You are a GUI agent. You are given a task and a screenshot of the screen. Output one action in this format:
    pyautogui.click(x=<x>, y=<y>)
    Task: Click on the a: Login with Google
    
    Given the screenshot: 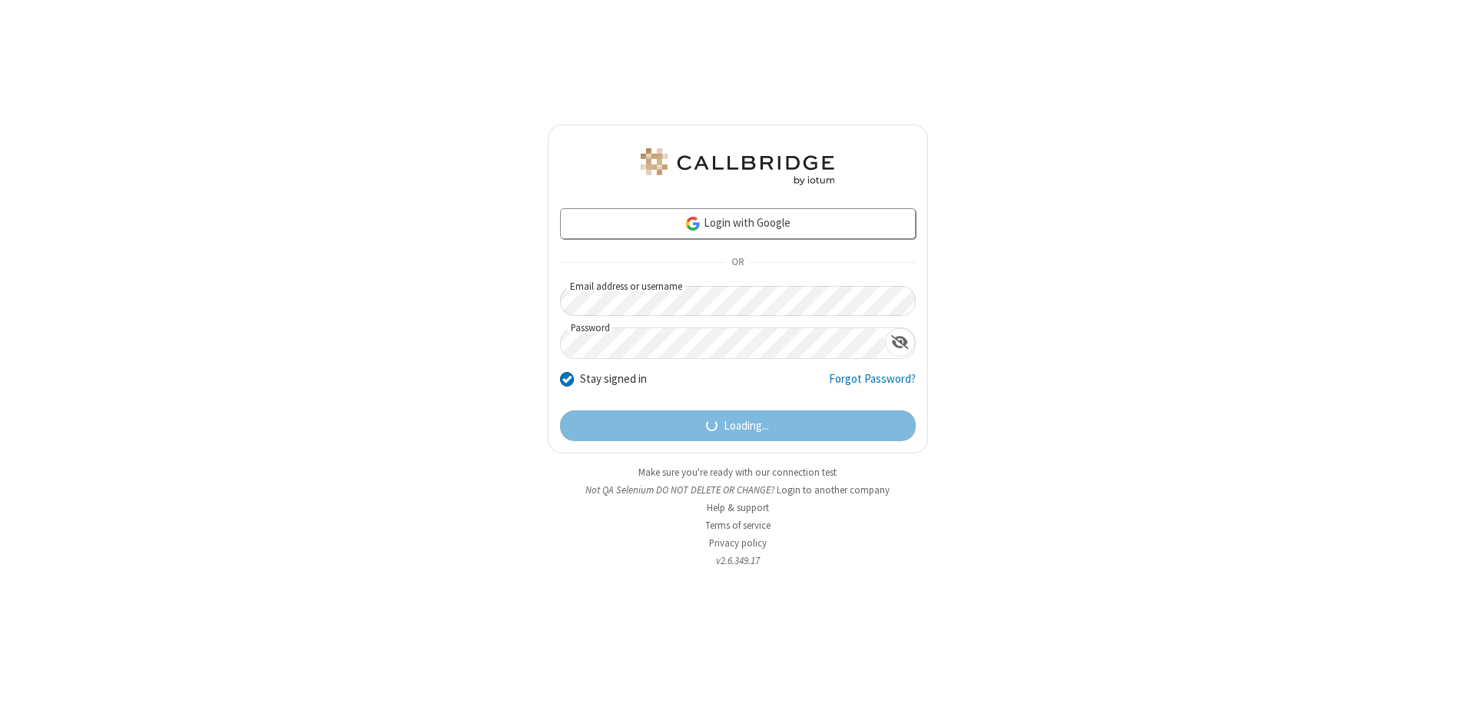 What is the action you would take?
    pyautogui.click(x=737, y=224)
    